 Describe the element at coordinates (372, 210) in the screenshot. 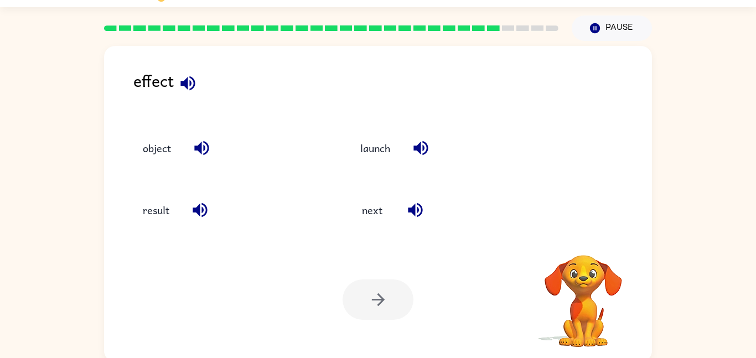

I see `button: next` at that location.